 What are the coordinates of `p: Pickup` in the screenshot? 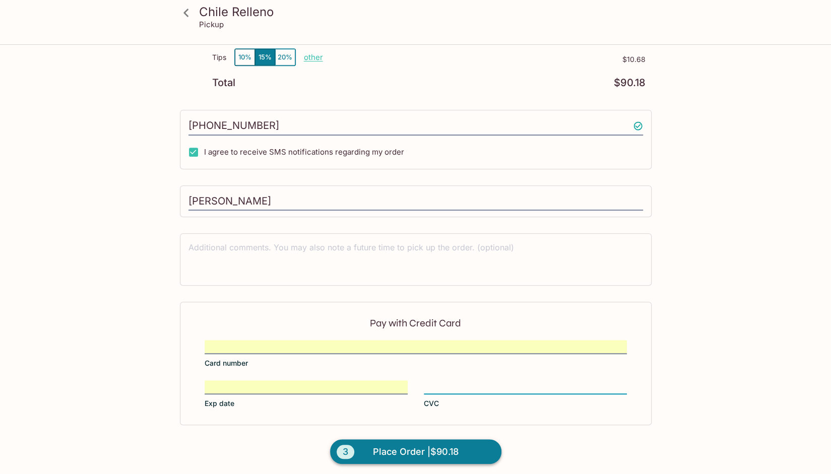 It's located at (211, 24).